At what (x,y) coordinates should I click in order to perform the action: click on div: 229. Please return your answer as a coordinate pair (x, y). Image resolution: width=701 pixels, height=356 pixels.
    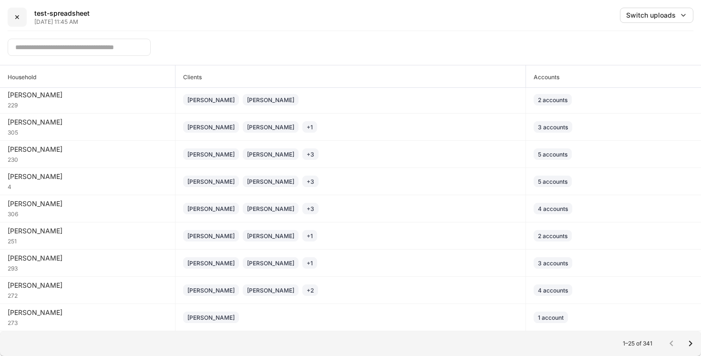
    Looking at the image, I should click on (87, 104).